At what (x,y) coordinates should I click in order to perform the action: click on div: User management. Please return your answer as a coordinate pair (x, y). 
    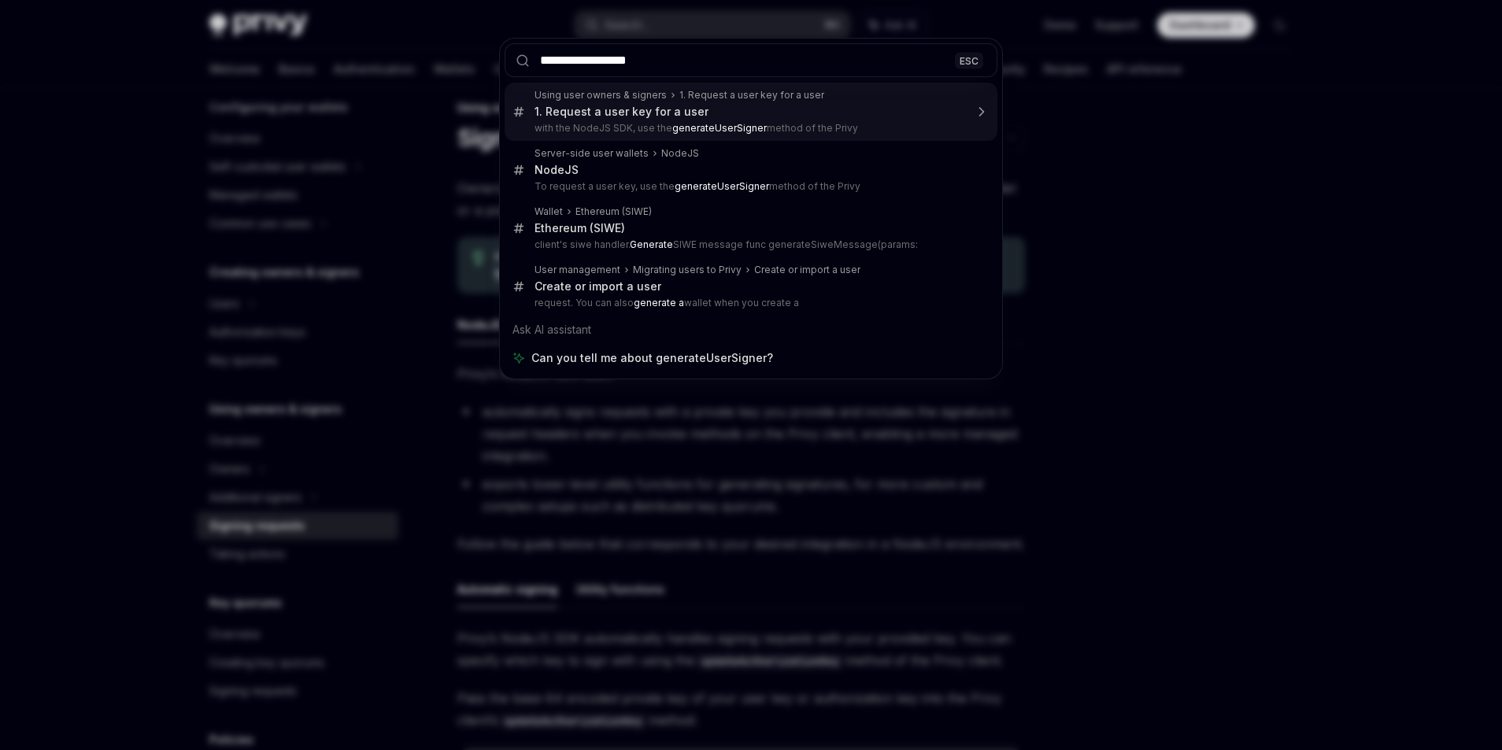
    Looking at the image, I should click on (577, 270).